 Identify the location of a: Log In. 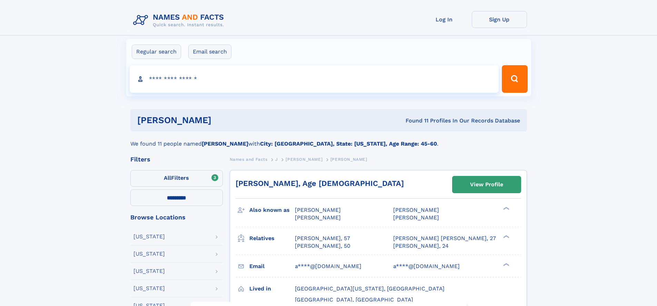
(444, 19).